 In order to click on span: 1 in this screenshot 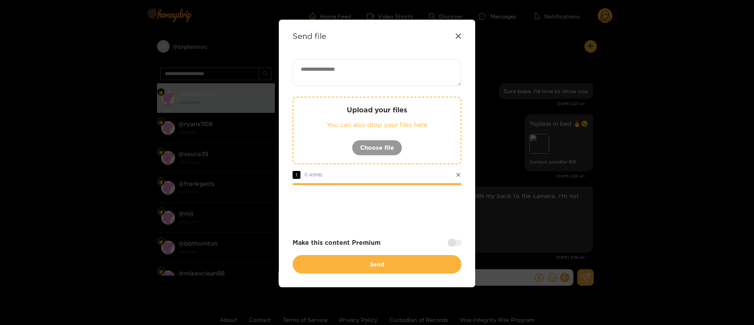, I will do `click(297, 175)`.